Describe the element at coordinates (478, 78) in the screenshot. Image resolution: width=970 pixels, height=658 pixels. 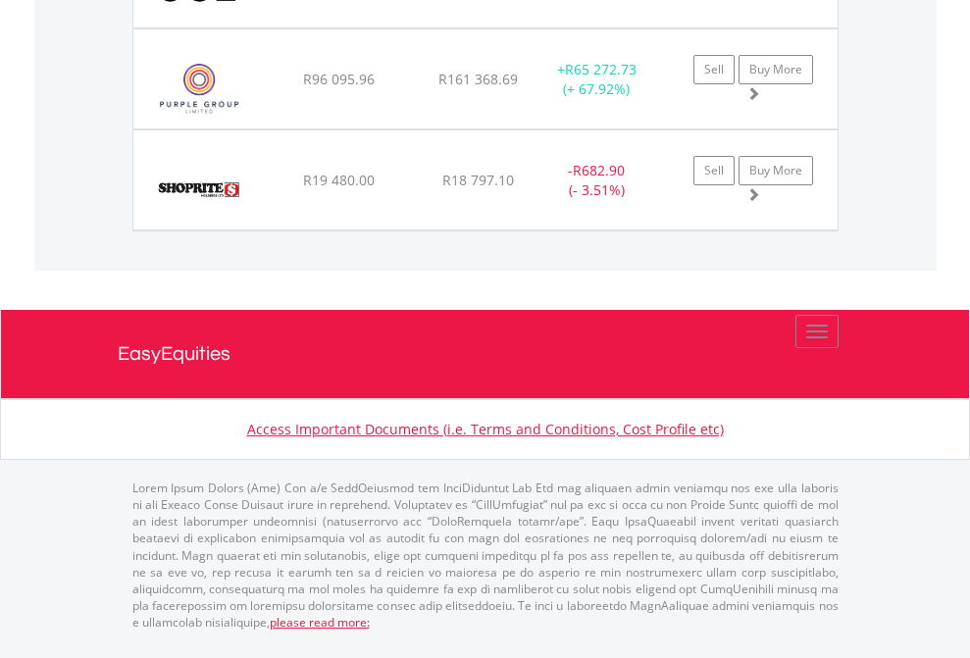
I see `span: R161 368.69` at that location.